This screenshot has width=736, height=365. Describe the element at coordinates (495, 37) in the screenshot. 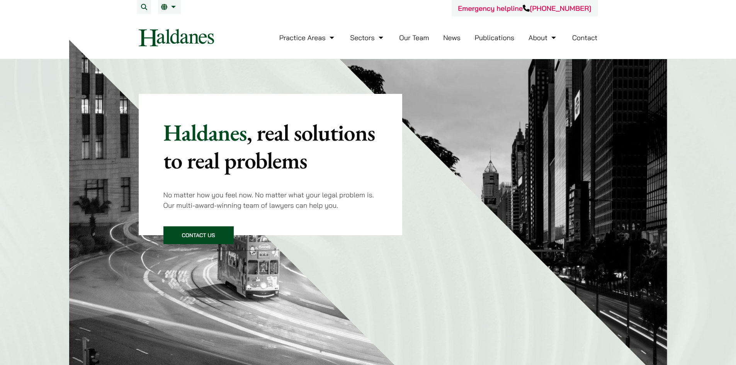

I see `a: Publications` at that location.